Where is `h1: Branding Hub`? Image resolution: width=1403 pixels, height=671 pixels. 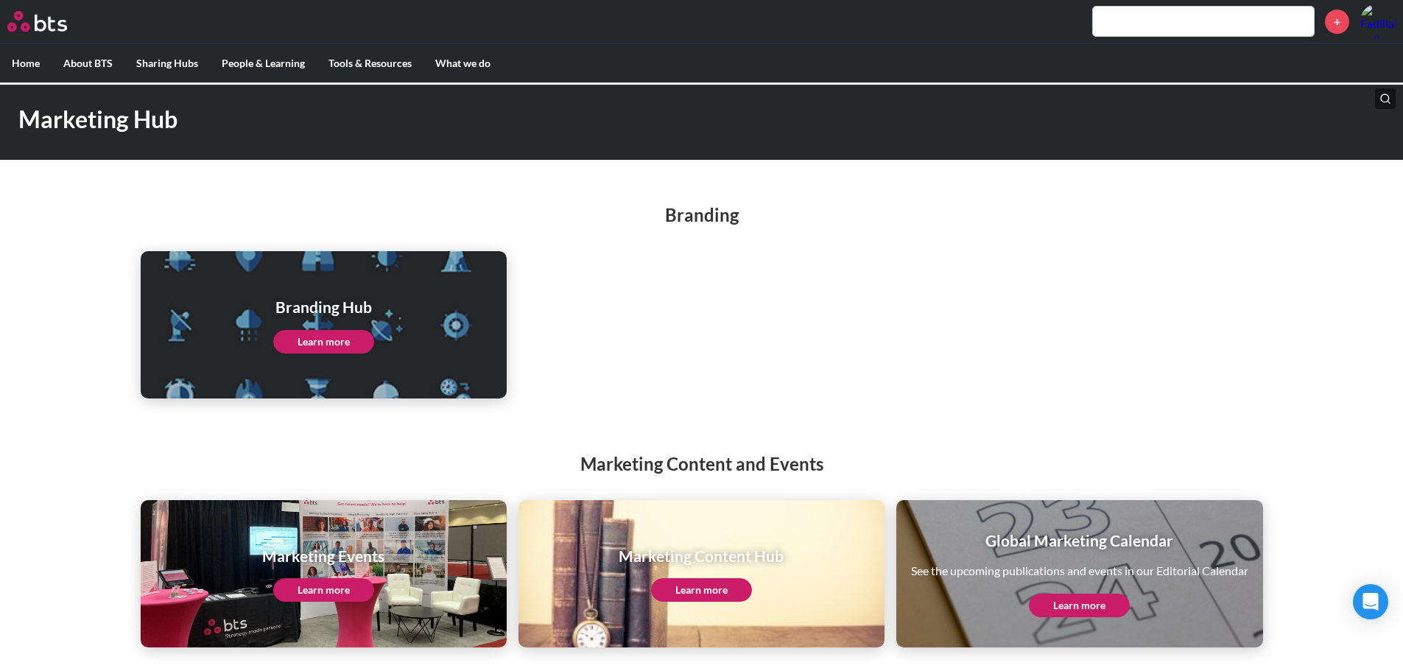 h1: Branding Hub is located at coordinates (323, 306).